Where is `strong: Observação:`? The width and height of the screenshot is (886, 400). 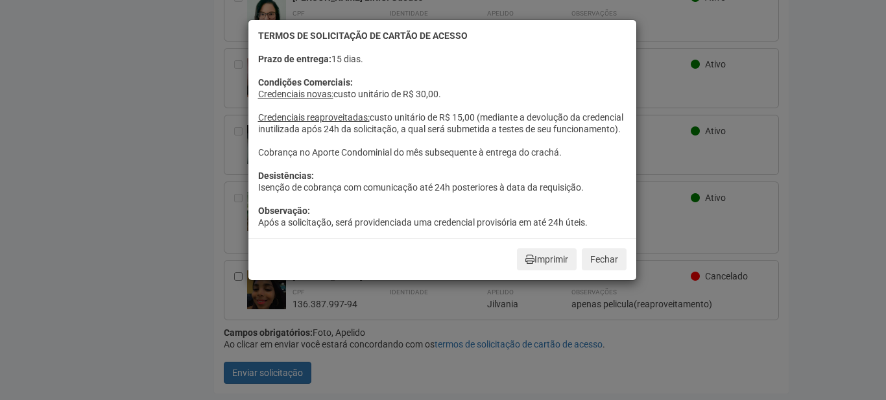
strong: Observação: is located at coordinates (284, 211).